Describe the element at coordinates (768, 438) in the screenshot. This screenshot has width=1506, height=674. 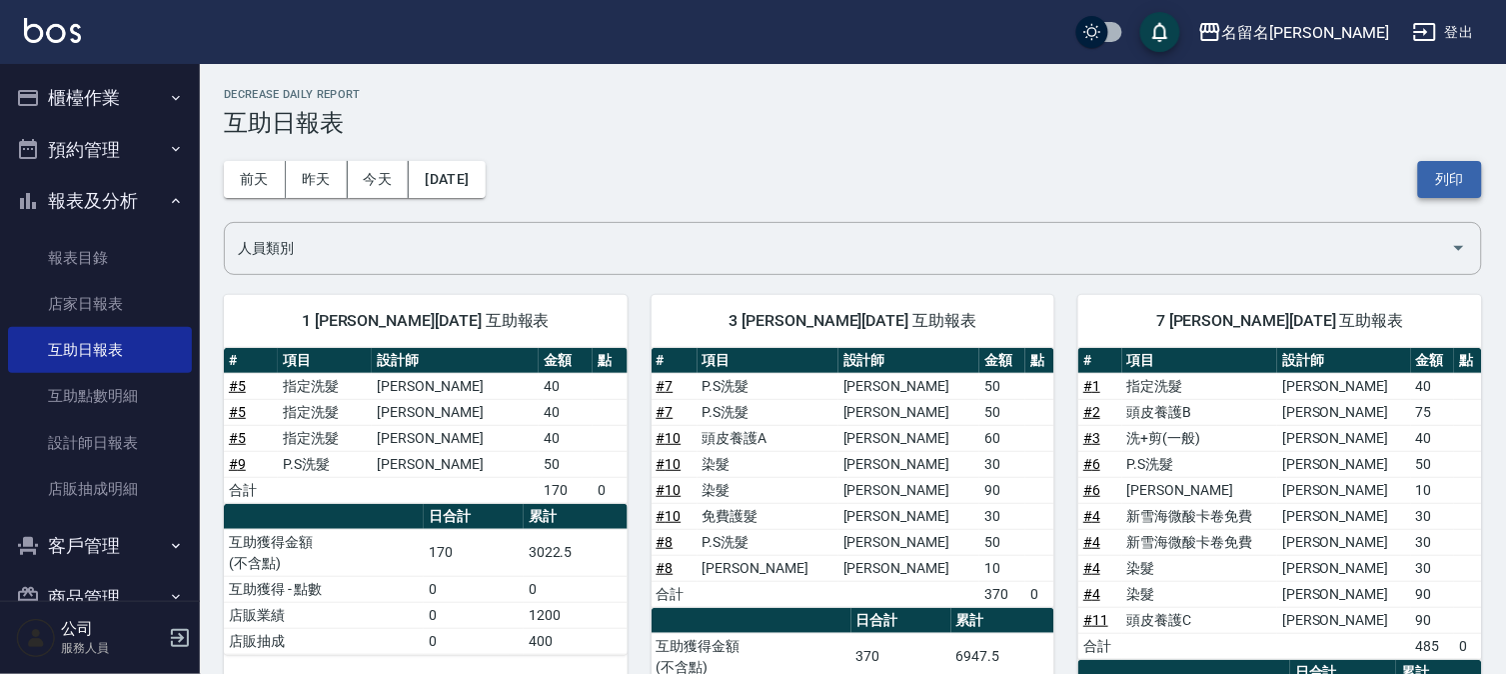
I see `td: 頭皮養護A` at that location.